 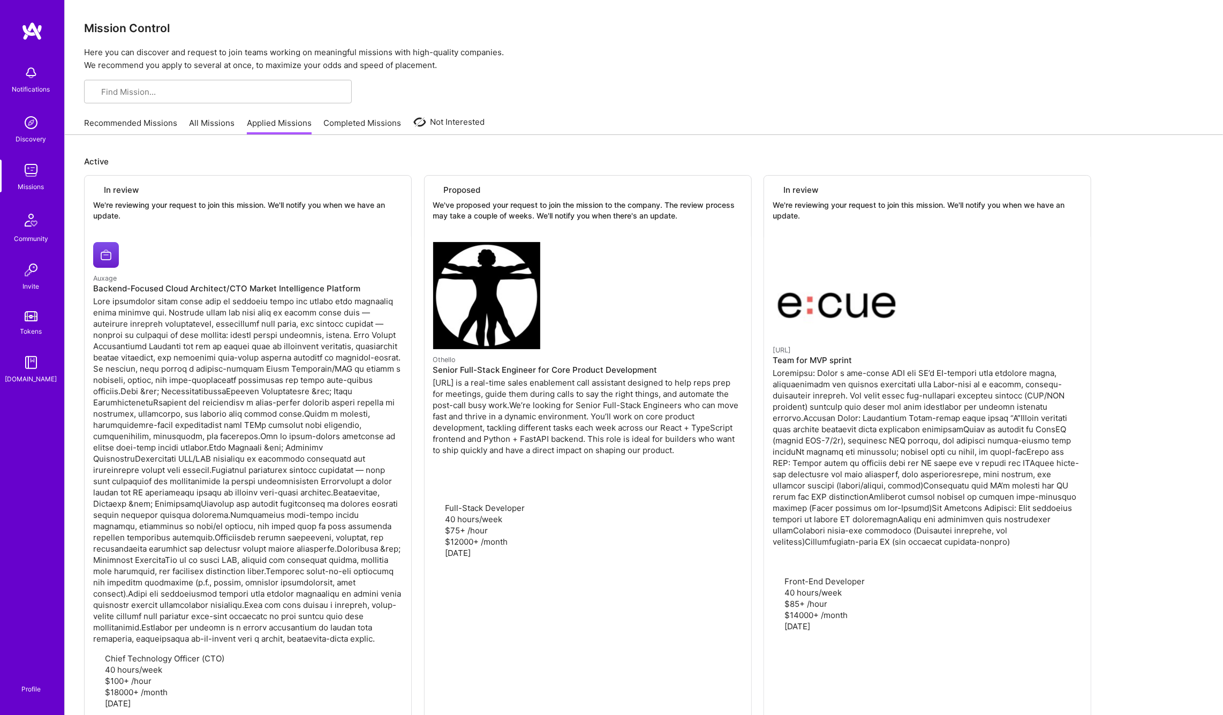 What do you see at coordinates (31, 220) in the screenshot?
I see `img: Community` at bounding box center [31, 220].